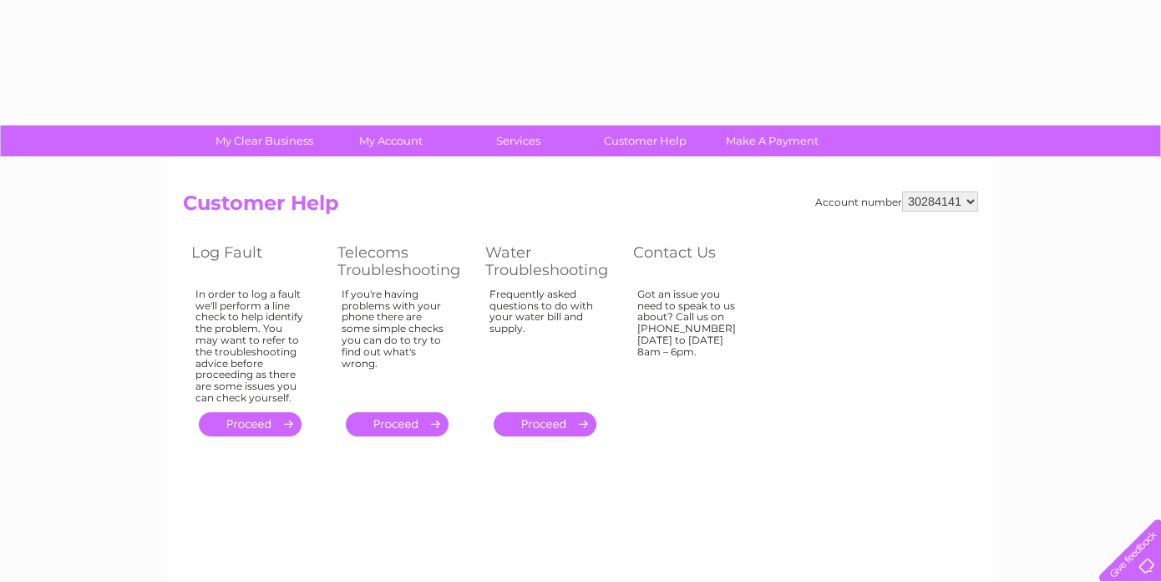 Image resolution: width=1161 pixels, height=582 pixels. What do you see at coordinates (518, 140) in the screenshot?
I see `a: Services` at bounding box center [518, 140].